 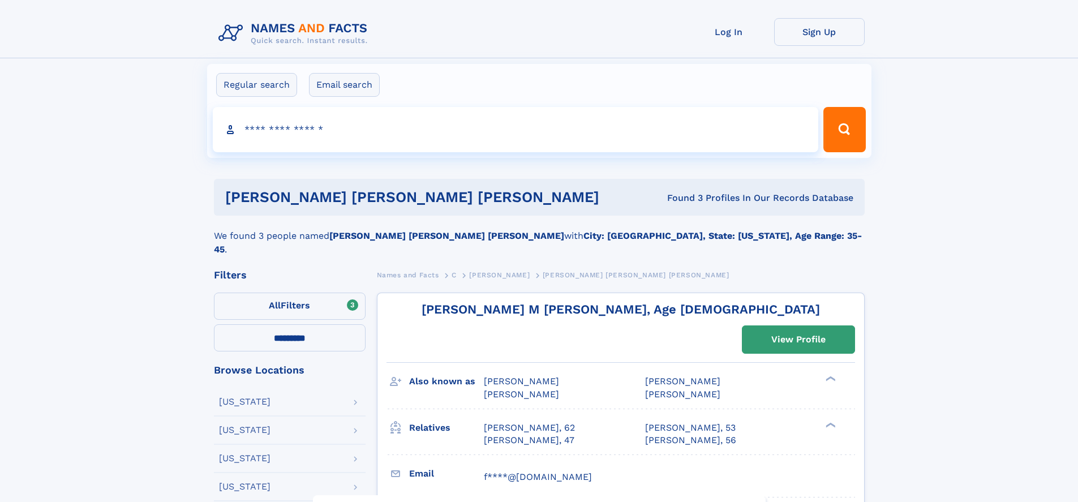 What do you see at coordinates (290, 370) in the screenshot?
I see `div: Browse Locations` at bounding box center [290, 370].